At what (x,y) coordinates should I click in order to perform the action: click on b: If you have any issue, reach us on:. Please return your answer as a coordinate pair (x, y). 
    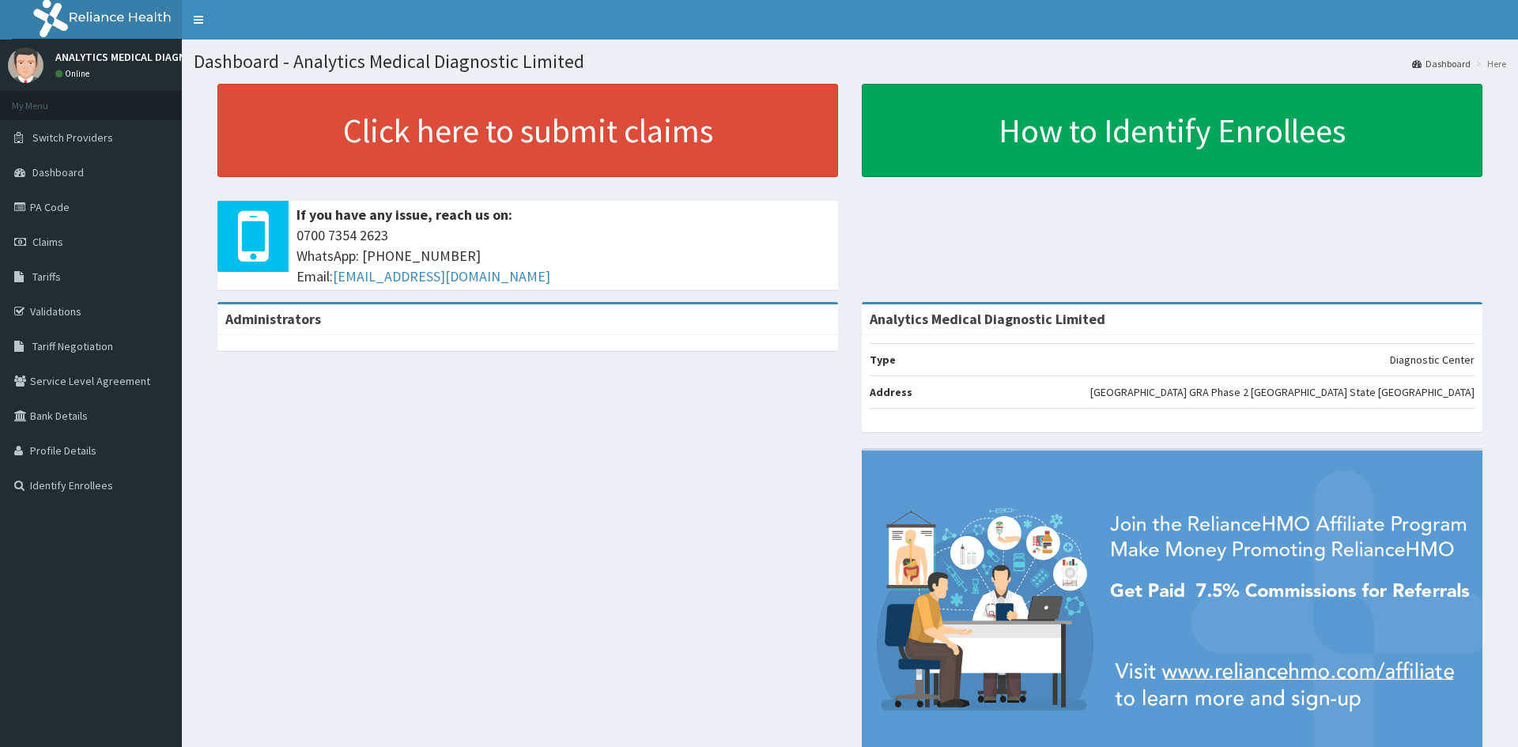
    Looking at the image, I should click on (404, 214).